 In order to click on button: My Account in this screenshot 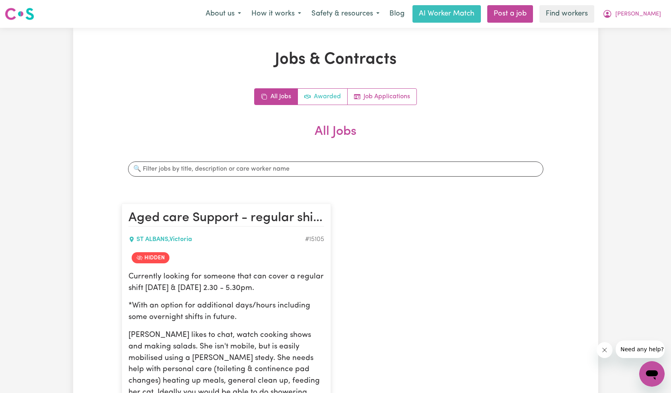, I will do `click(631, 14)`.